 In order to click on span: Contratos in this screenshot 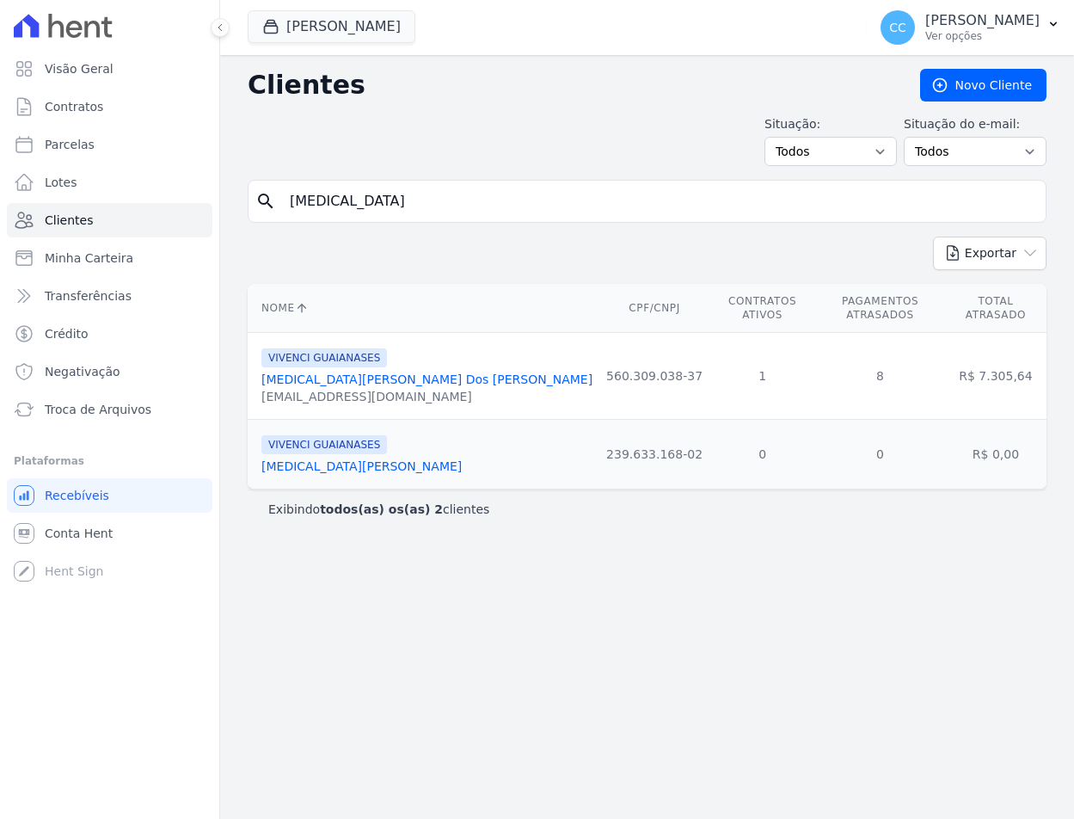, I will do `click(74, 107)`.